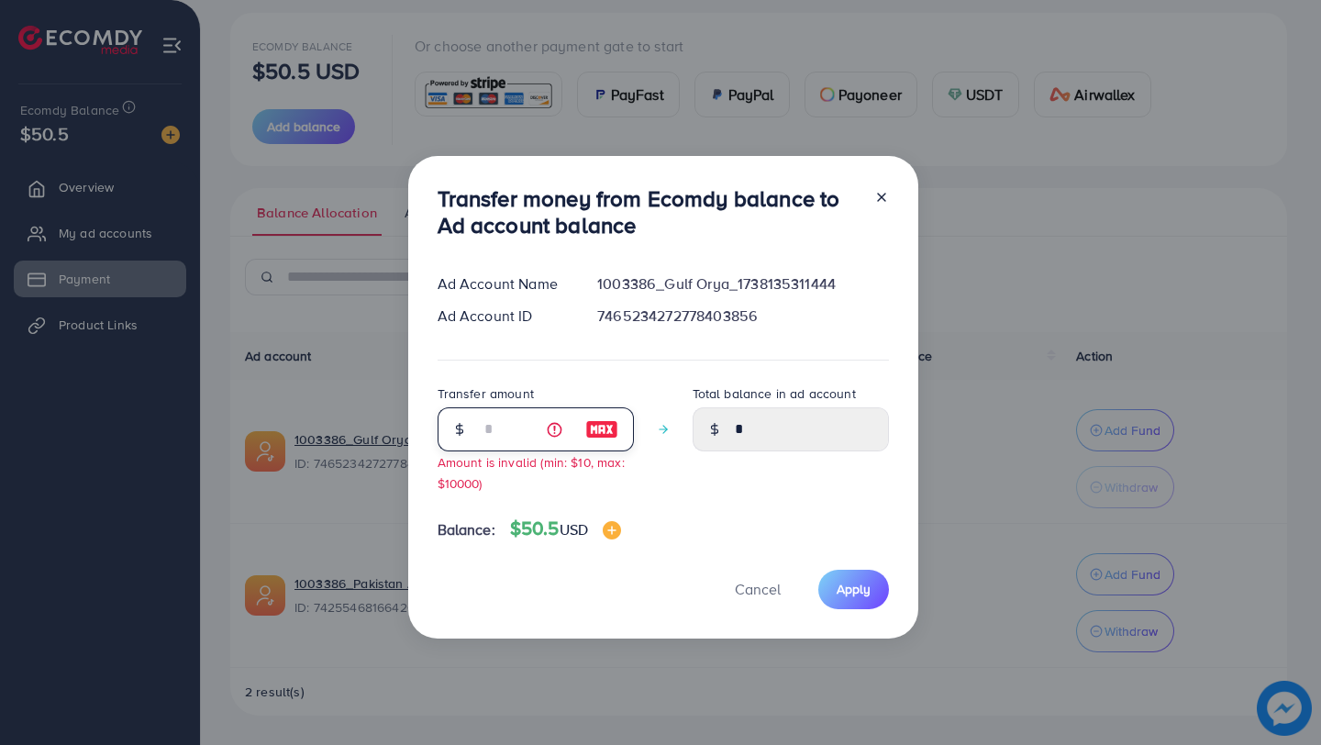 This screenshot has width=1321, height=745. What do you see at coordinates (649, 212) in the screenshot?
I see `h3: Transfer money from Ecomdy balance to Ad account balance` at bounding box center [649, 212].